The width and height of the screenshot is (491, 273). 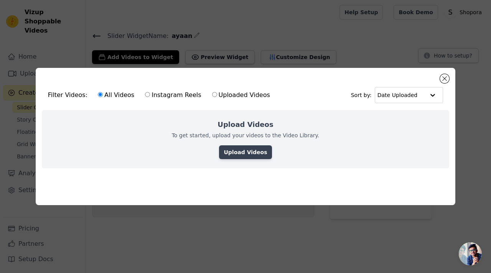 I want to click on p: To get started, upload your videos to the Video Library., so click(x=245, y=135).